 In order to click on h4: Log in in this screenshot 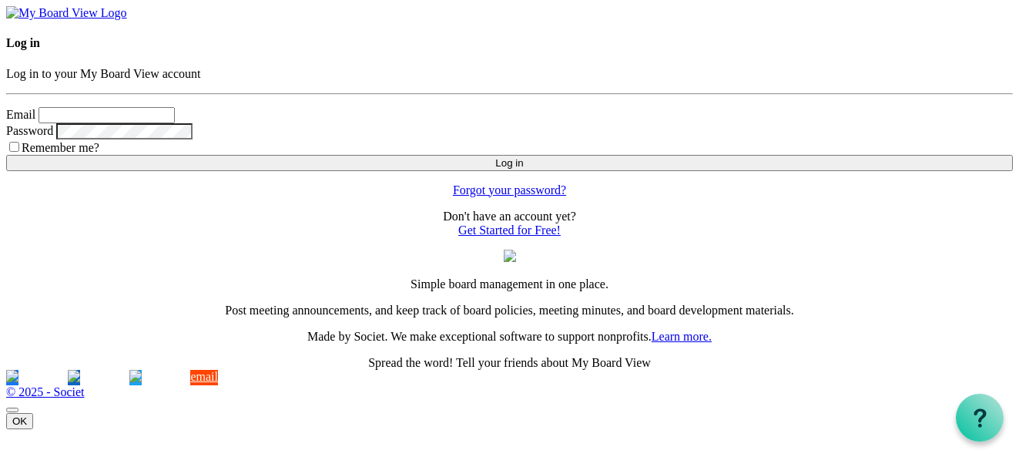, I will do `click(509, 43)`.